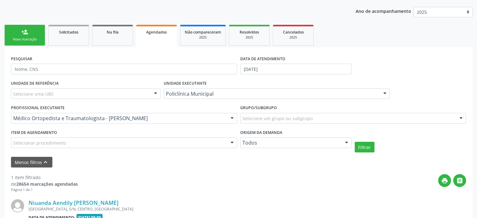 The image size is (477, 218). Describe the element at coordinates (25, 39) in the screenshot. I see `div: Nova marcação` at that location.